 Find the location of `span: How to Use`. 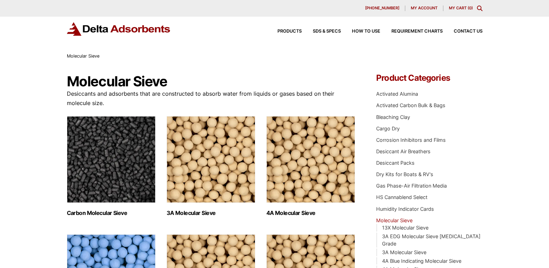

span: How to Use is located at coordinates (366, 31).